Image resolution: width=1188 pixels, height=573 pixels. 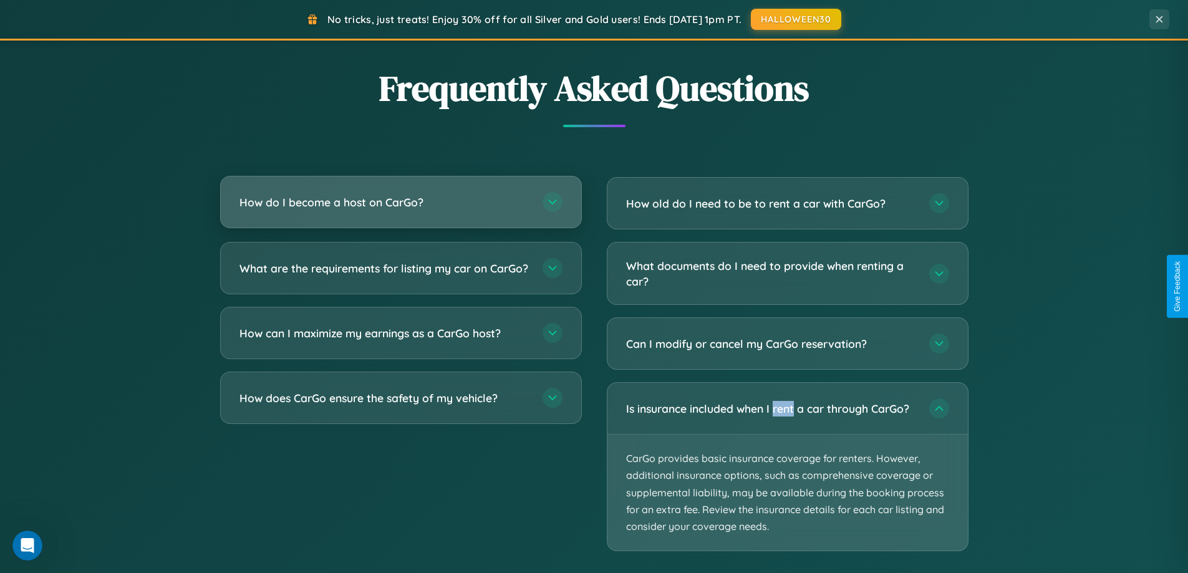 What do you see at coordinates (385, 268) in the screenshot?
I see `h3: What are the requirements for listing my car on CarGo?` at bounding box center [385, 268].